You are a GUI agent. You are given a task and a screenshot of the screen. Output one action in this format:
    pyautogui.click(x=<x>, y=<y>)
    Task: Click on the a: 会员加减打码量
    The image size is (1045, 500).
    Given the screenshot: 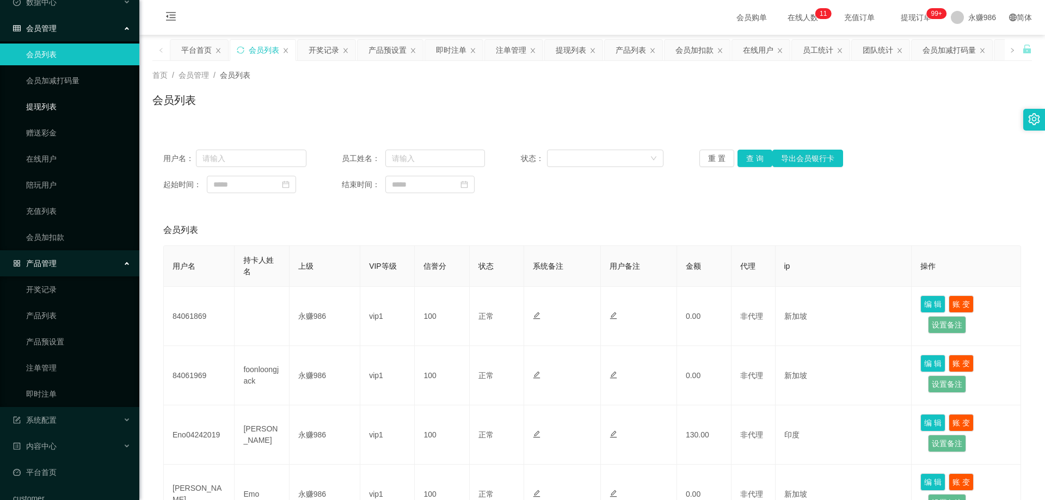 What is the action you would take?
    pyautogui.click(x=78, y=81)
    